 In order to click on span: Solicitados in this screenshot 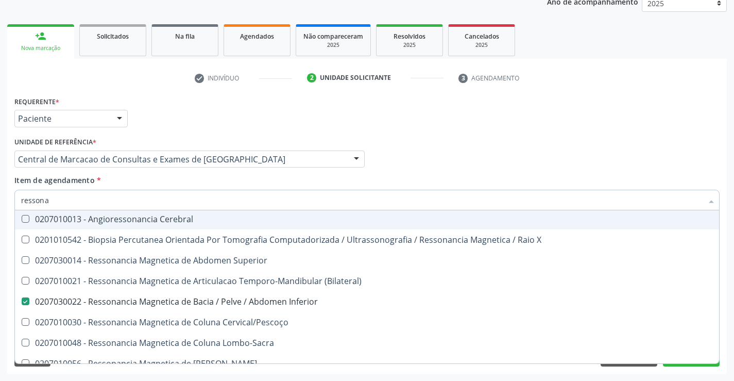, I will do `click(113, 36)`.